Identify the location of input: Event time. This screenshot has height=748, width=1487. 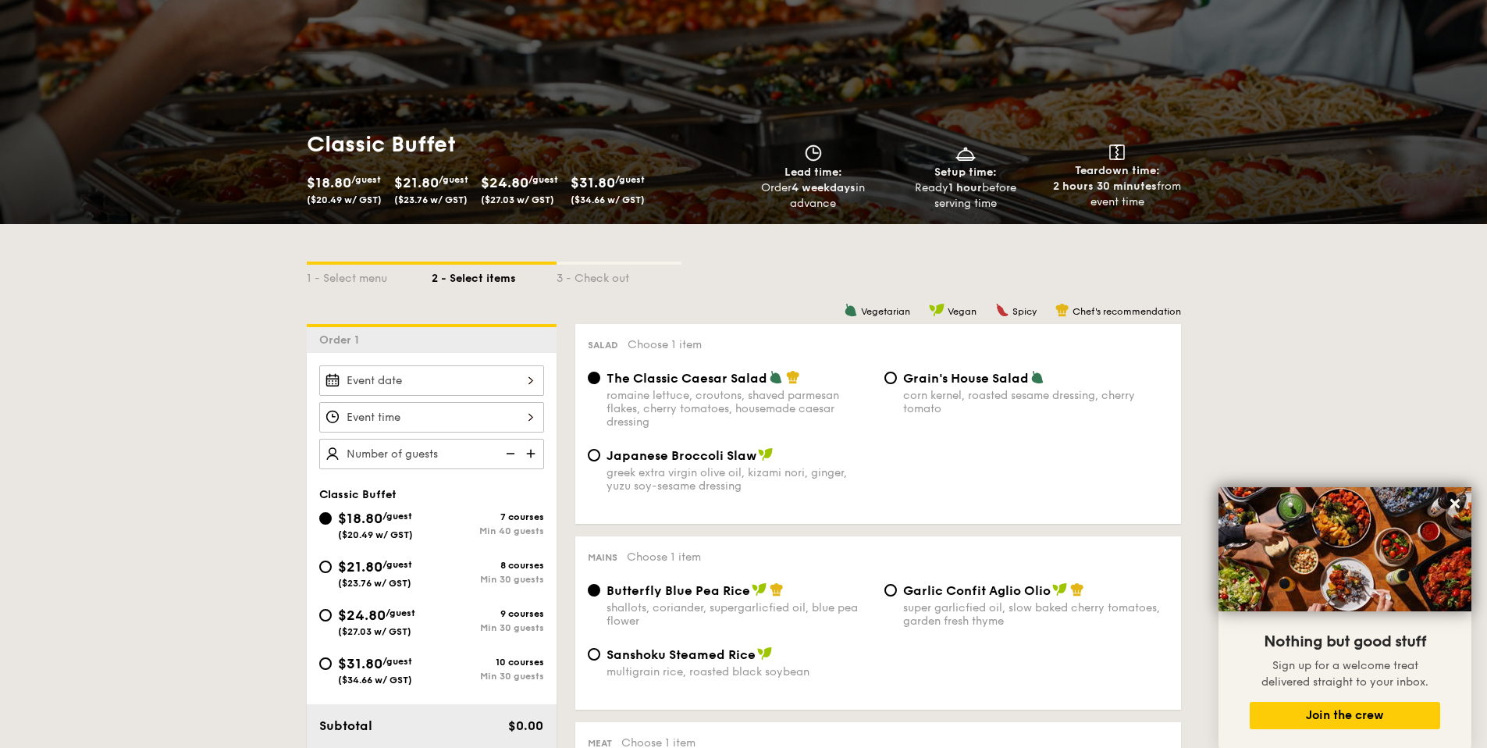
(432, 417).